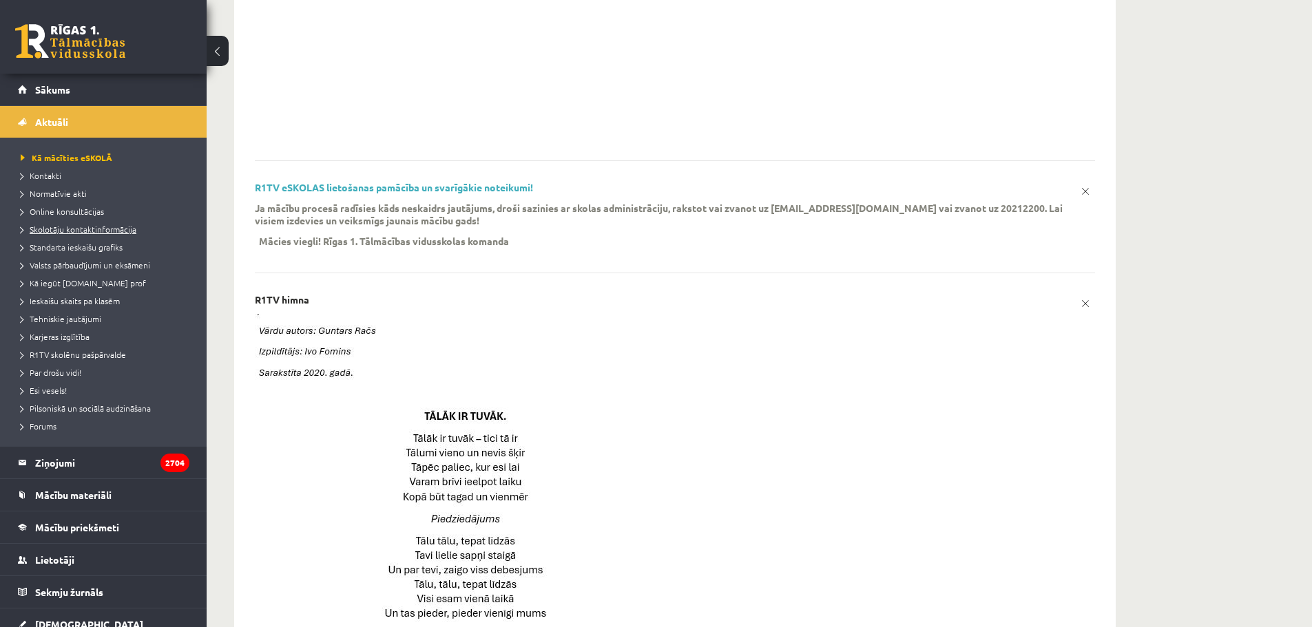 The width and height of the screenshot is (1312, 627). Describe the element at coordinates (39, 426) in the screenshot. I see `span: Forums` at that location.